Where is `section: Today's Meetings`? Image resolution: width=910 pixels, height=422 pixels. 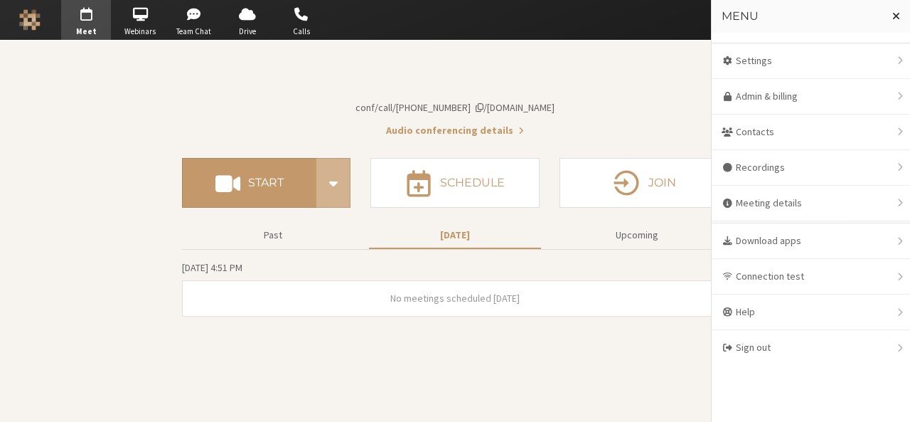 section: Today's Meetings is located at coordinates (455, 288).